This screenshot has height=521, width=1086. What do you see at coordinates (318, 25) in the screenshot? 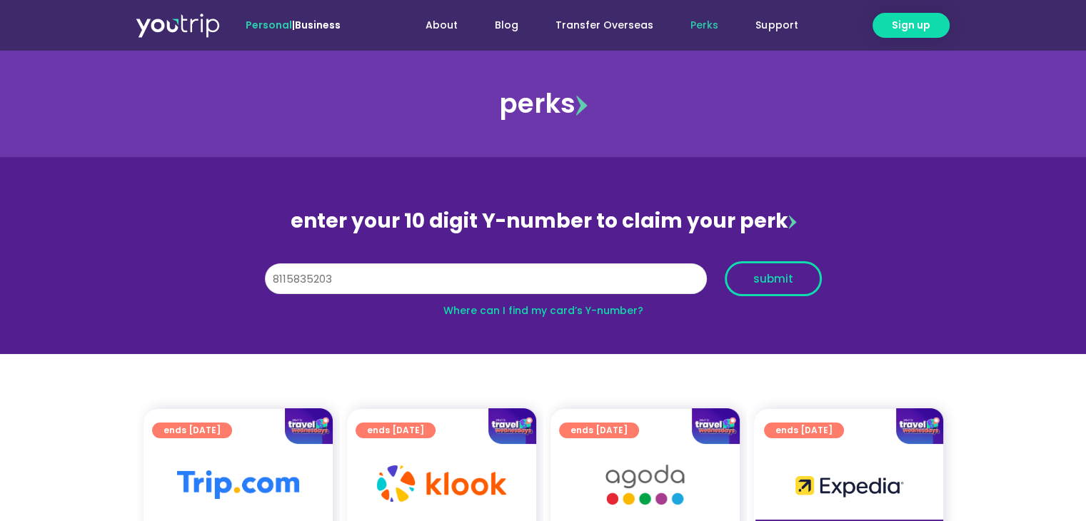
I see `a: Business` at bounding box center [318, 25].